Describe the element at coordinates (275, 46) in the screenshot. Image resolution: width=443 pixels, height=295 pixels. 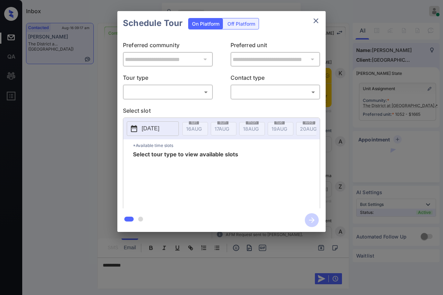
I see `p: Preferred unit` at that location.